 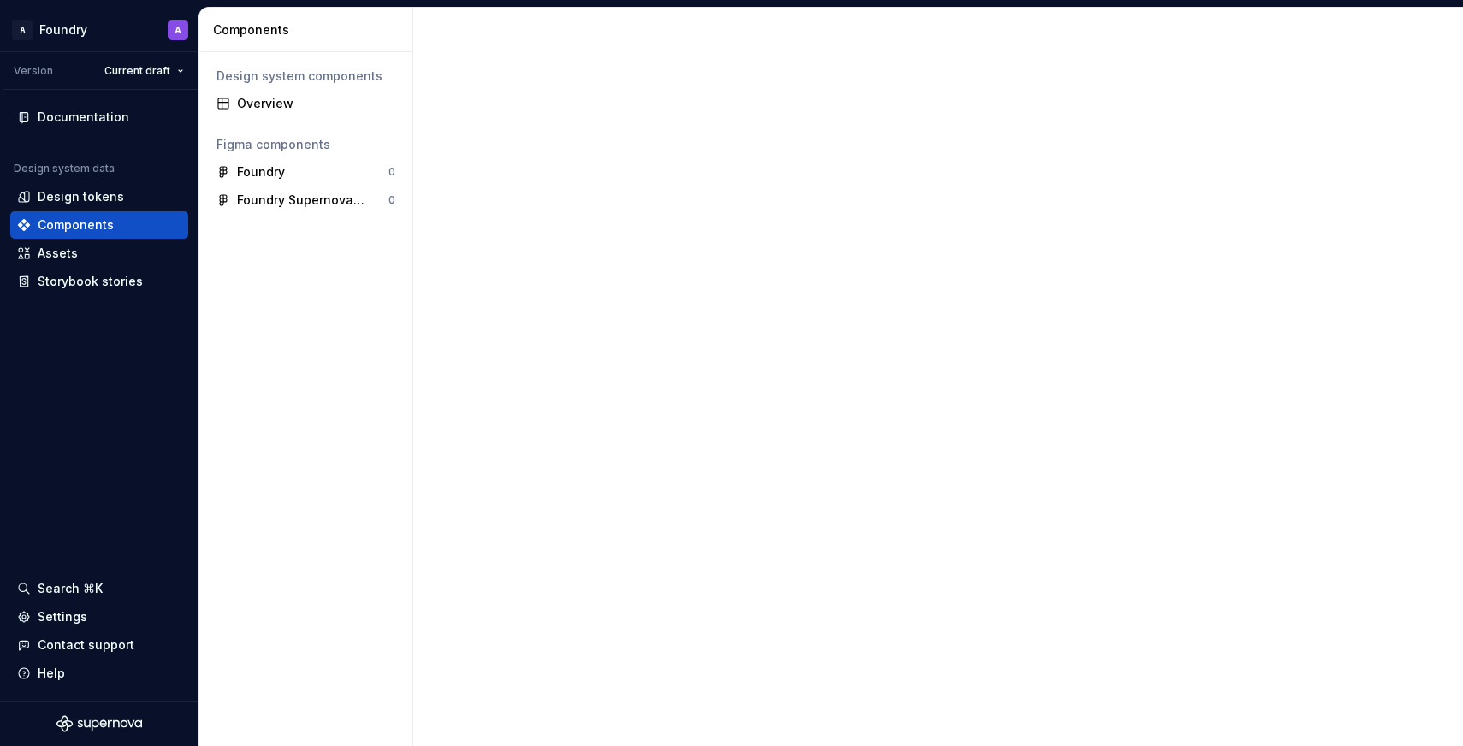 I want to click on a: Foundry0, so click(x=305, y=172).